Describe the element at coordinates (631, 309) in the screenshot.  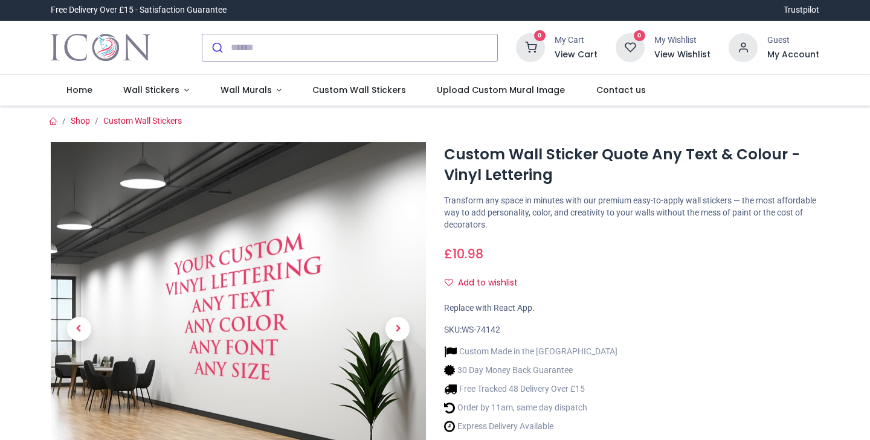
I see `div: Replace with React App.` at that location.